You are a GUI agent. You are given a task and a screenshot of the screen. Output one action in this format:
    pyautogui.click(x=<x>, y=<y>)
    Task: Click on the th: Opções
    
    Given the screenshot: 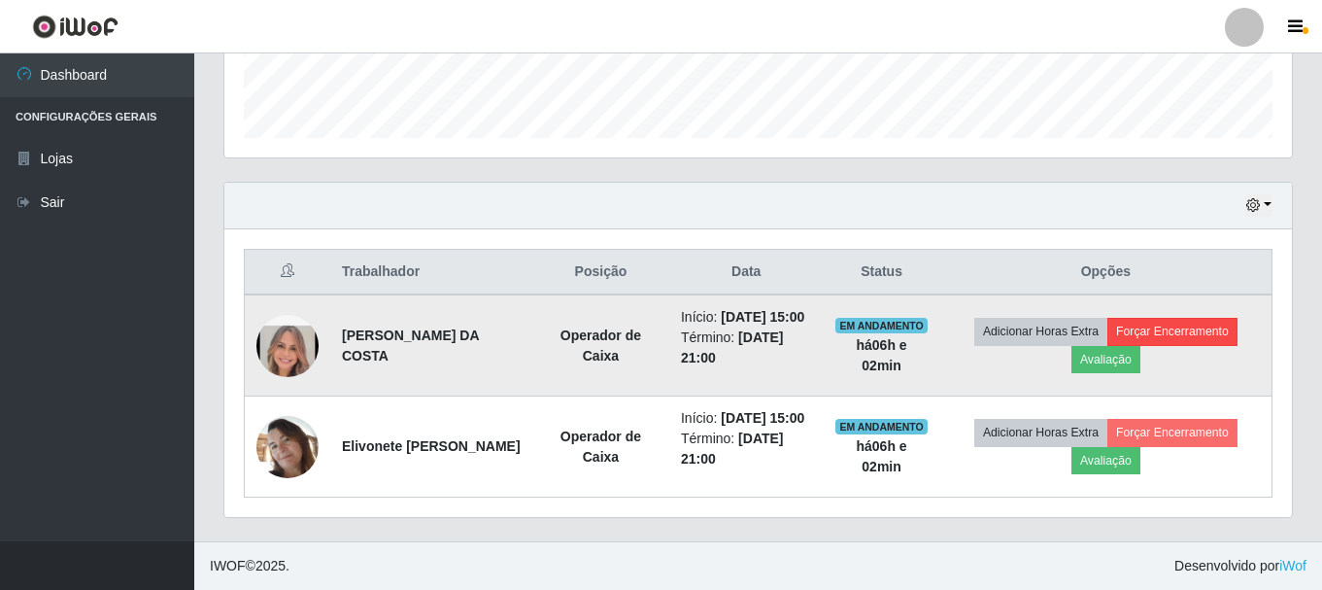 What is the action you would take?
    pyautogui.click(x=1106, y=272)
    